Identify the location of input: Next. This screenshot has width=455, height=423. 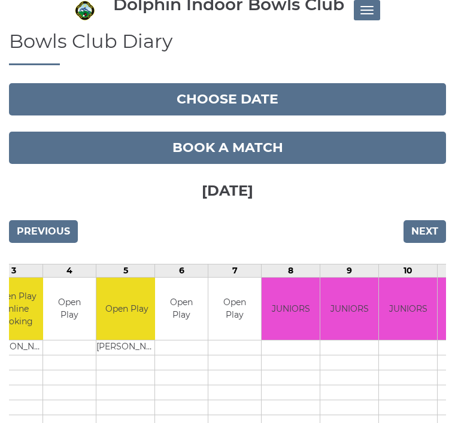
(424, 232).